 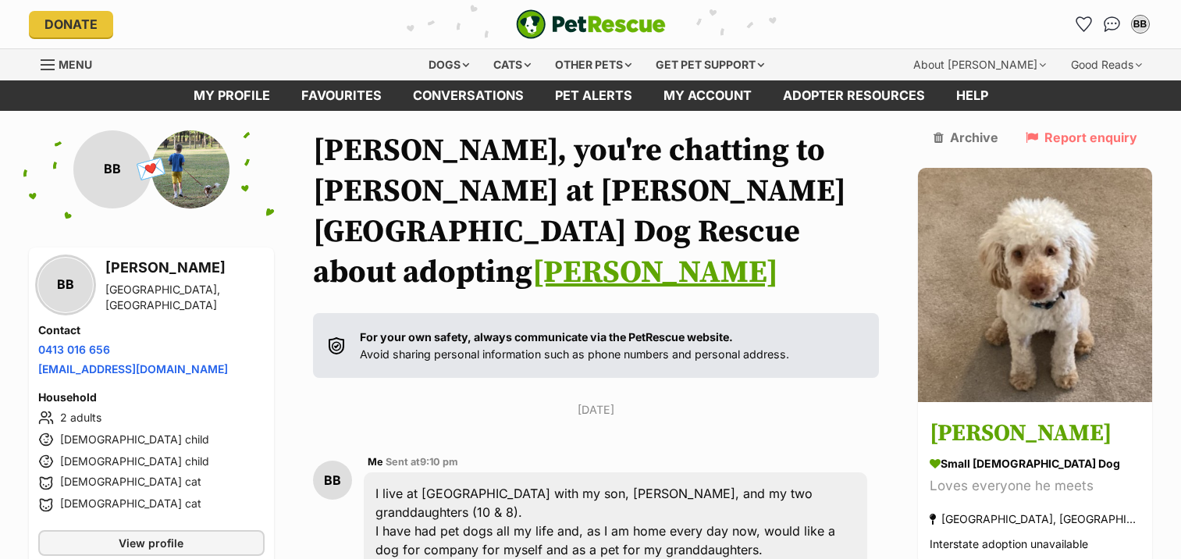 What do you see at coordinates (72, 63) in the screenshot?
I see `a: Menu` at bounding box center [72, 63].